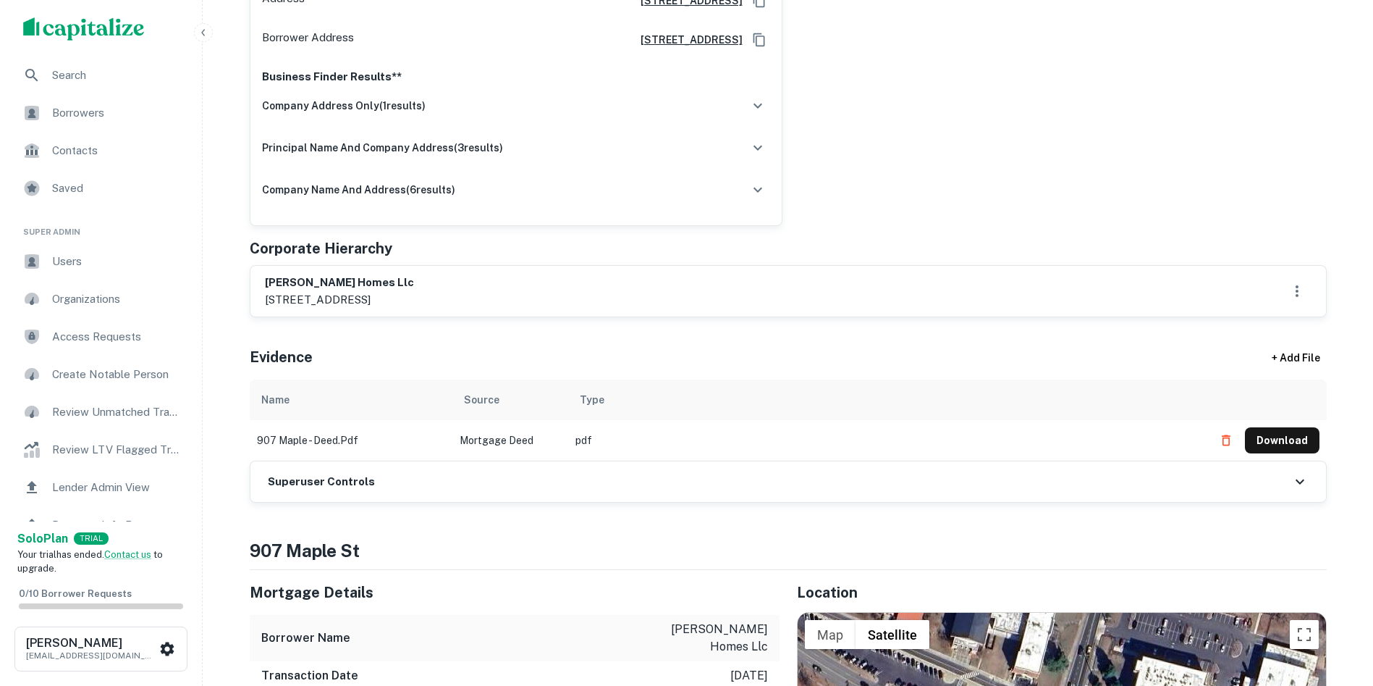 This screenshot has height=686, width=1373. What do you see at coordinates (788, 420) in the screenshot?
I see `div: scrollable content` at bounding box center [788, 420].